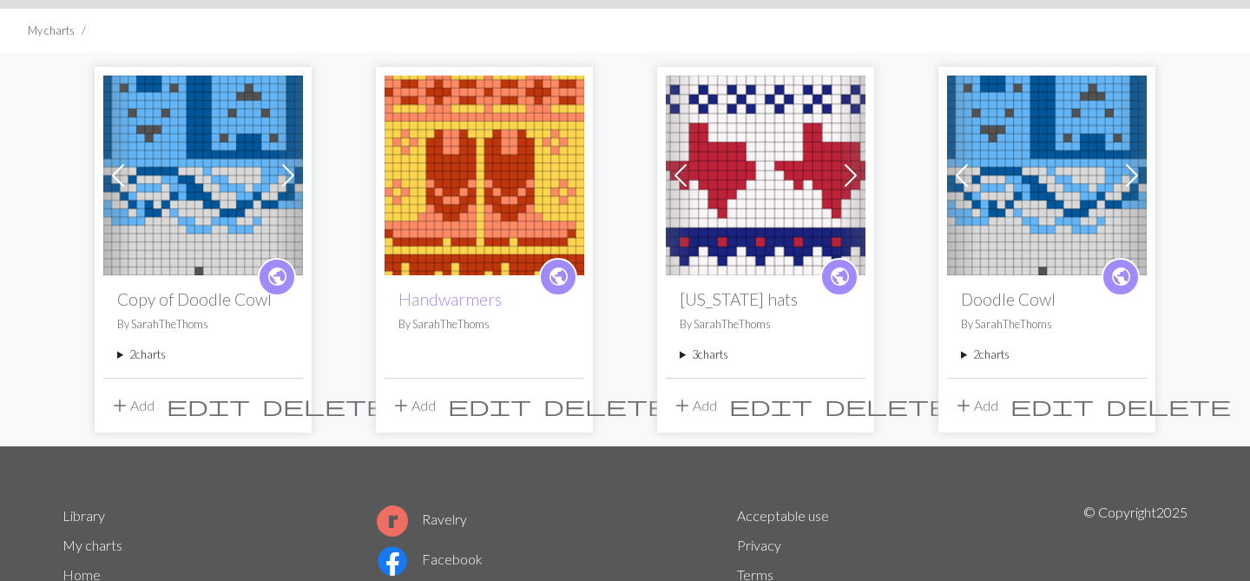  Describe the element at coordinates (783, 515) in the screenshot. I see `a: Acceptable use` at that location.